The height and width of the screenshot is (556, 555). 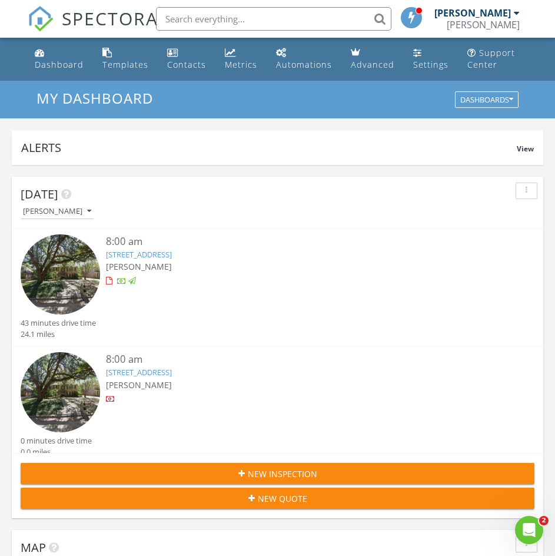 I want to click on span: SPECTORA, so click(x=110, y=18).